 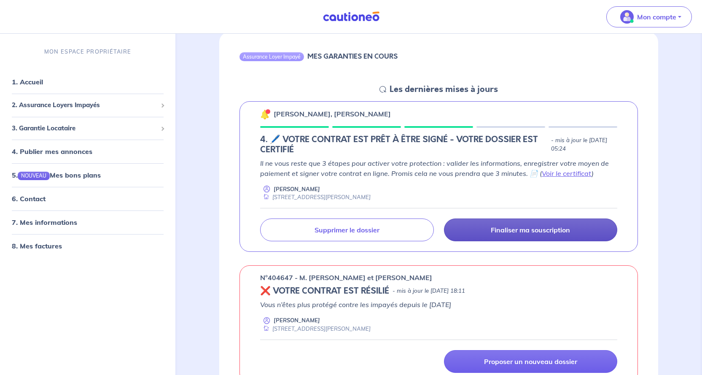 I want to click on p: MON ESPACE PROPRIÉTAIRE, so click(x=88, y=51).